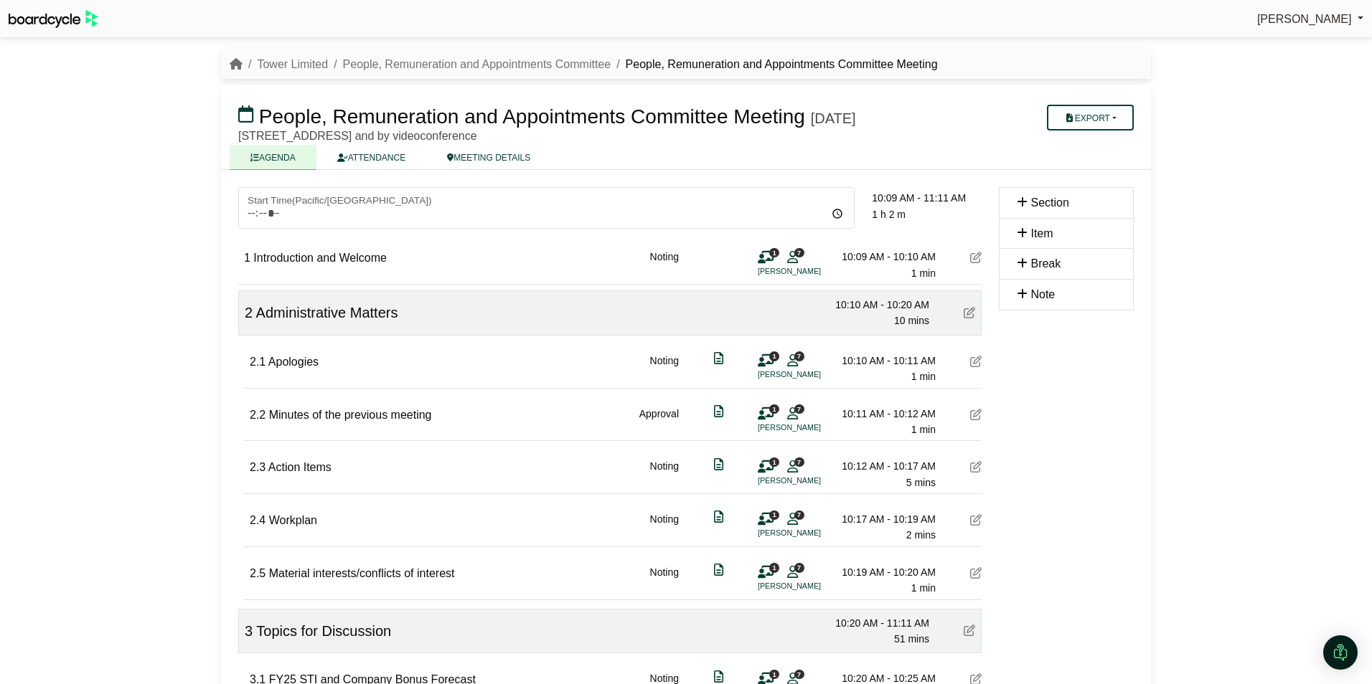  Describe the element at coordinates (371, 157) in the screenshot. I see `a: ATTENDANCE` at that location.